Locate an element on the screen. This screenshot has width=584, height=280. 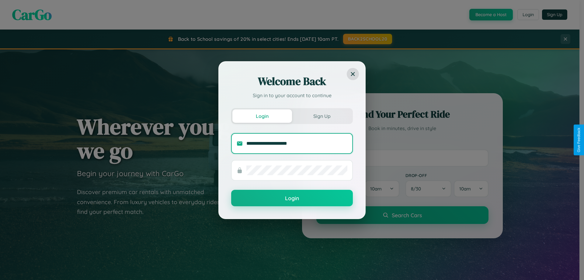
h2: Welcome Back is located at coordinates (292, 81).